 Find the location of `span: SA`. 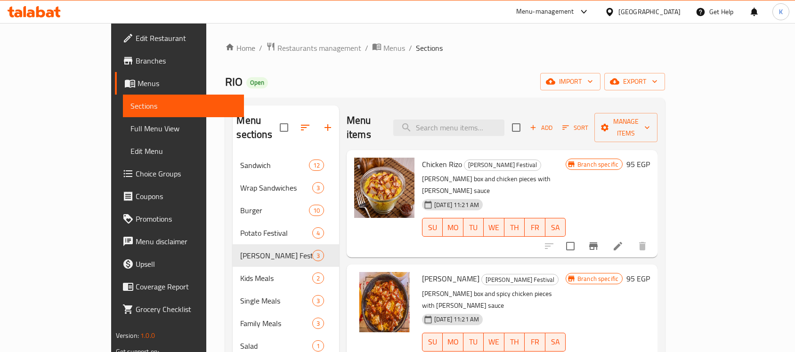

span: SA is located at coordinates (555, 227).